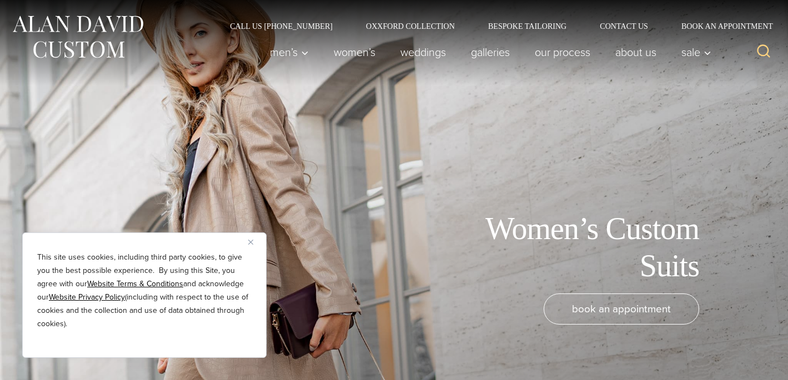  I want to click on img: Close, so click(250, 242).